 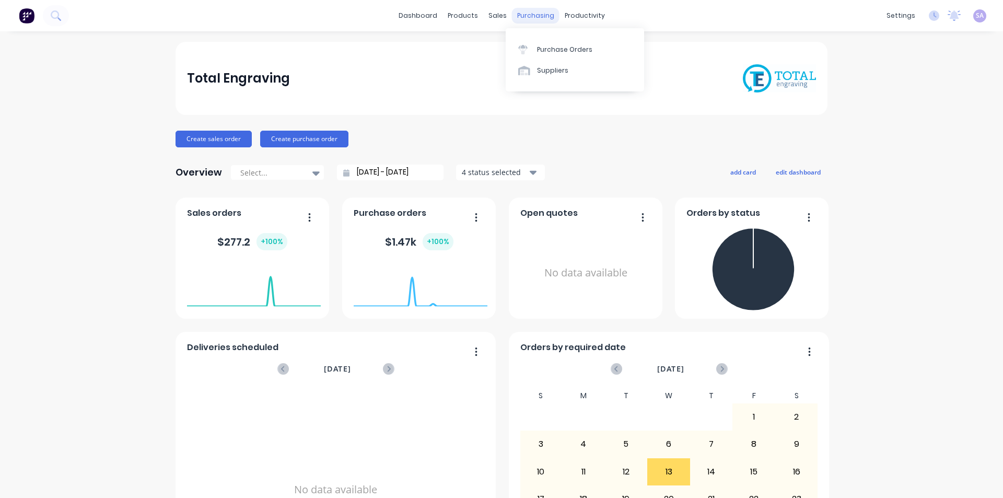 I want to click on div: F, so click(x=754, y=396).